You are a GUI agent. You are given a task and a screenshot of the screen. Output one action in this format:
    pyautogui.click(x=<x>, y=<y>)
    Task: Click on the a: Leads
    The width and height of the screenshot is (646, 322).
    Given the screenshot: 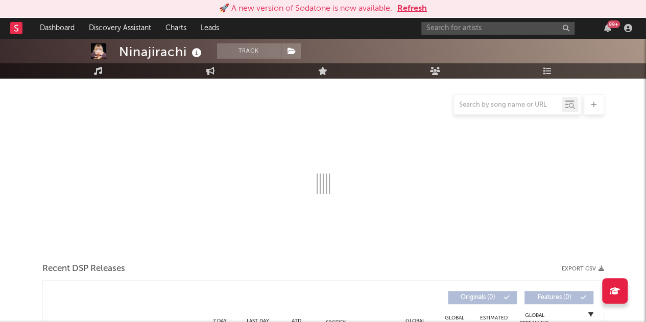 What is the action you would take?
    pyautogui.click(x=210, y=28)
    